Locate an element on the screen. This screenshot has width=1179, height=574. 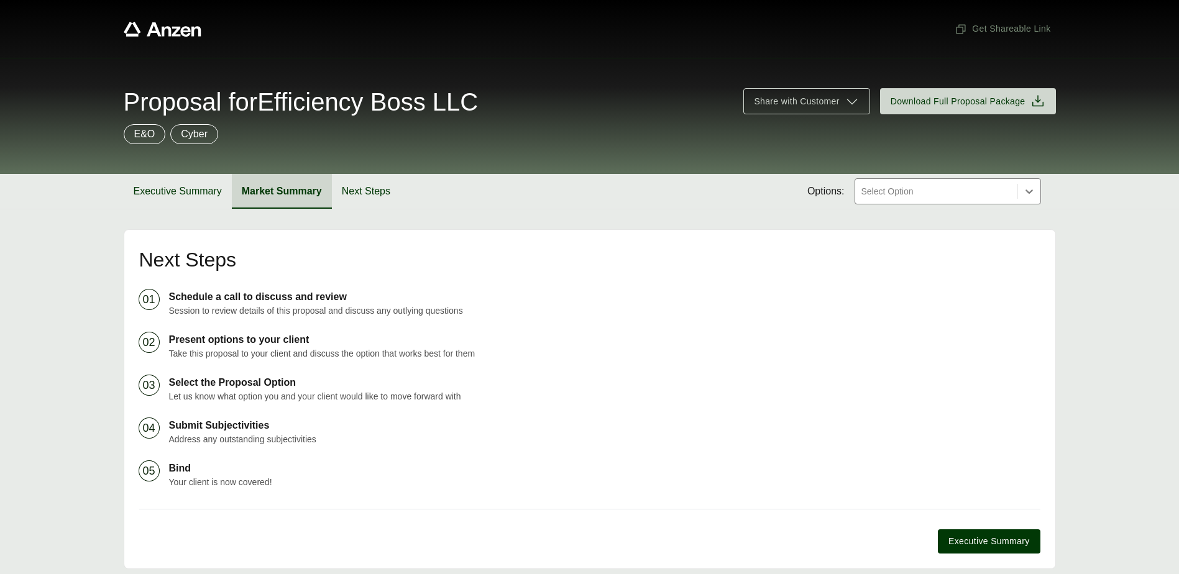
a: Download Full Proposal Package is located at coordinates (968, 101).